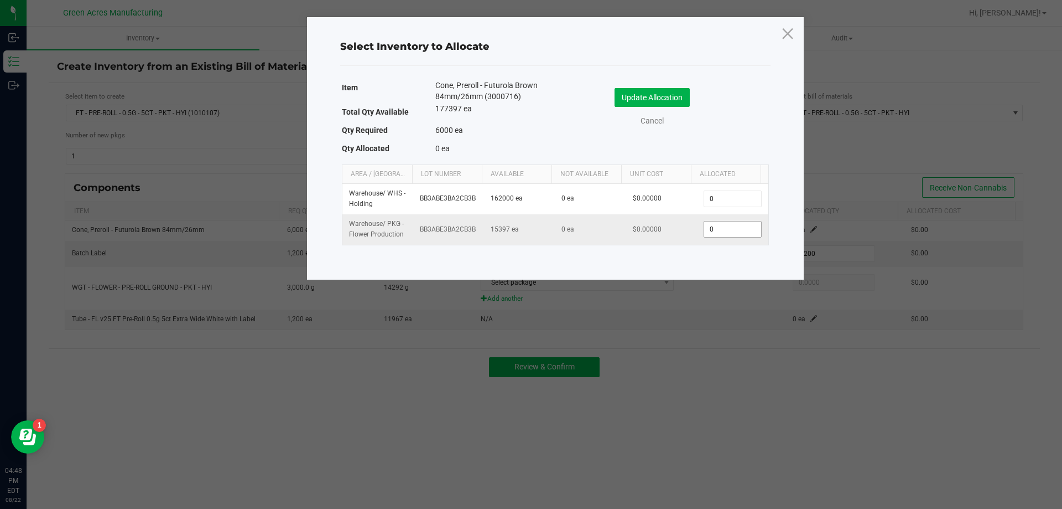  I want to click on span: 1, so click(7, 6).